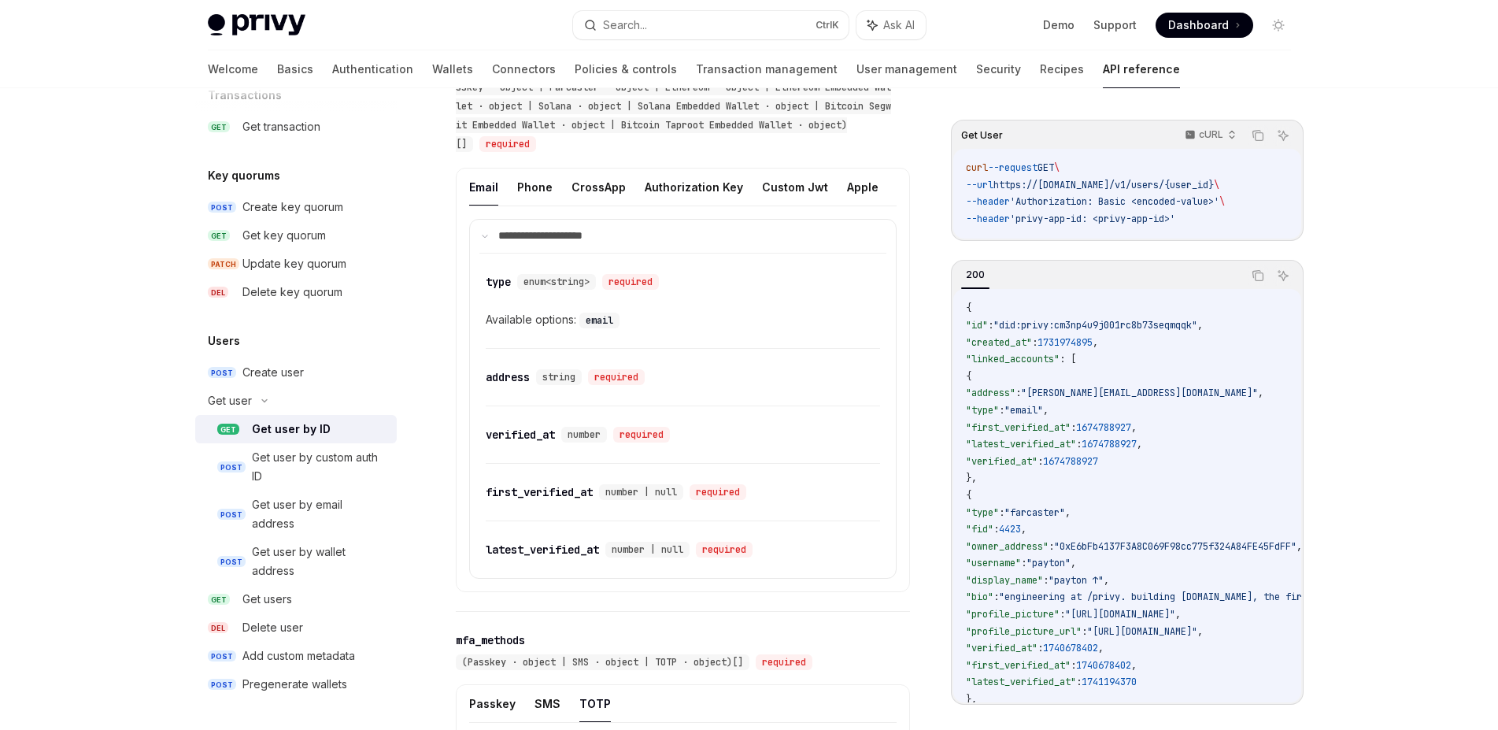  What do you see at coordinates (296, 235) in the screenshot?
I see `a: GETGet key quorum` at bounding box center [296, 235].